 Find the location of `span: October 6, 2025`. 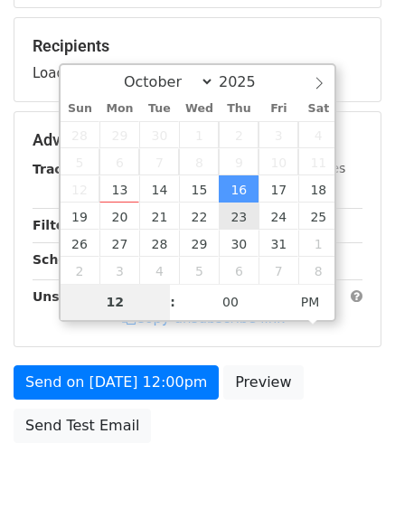

span: October 6, 2025 is located at coordinates (119, 162).